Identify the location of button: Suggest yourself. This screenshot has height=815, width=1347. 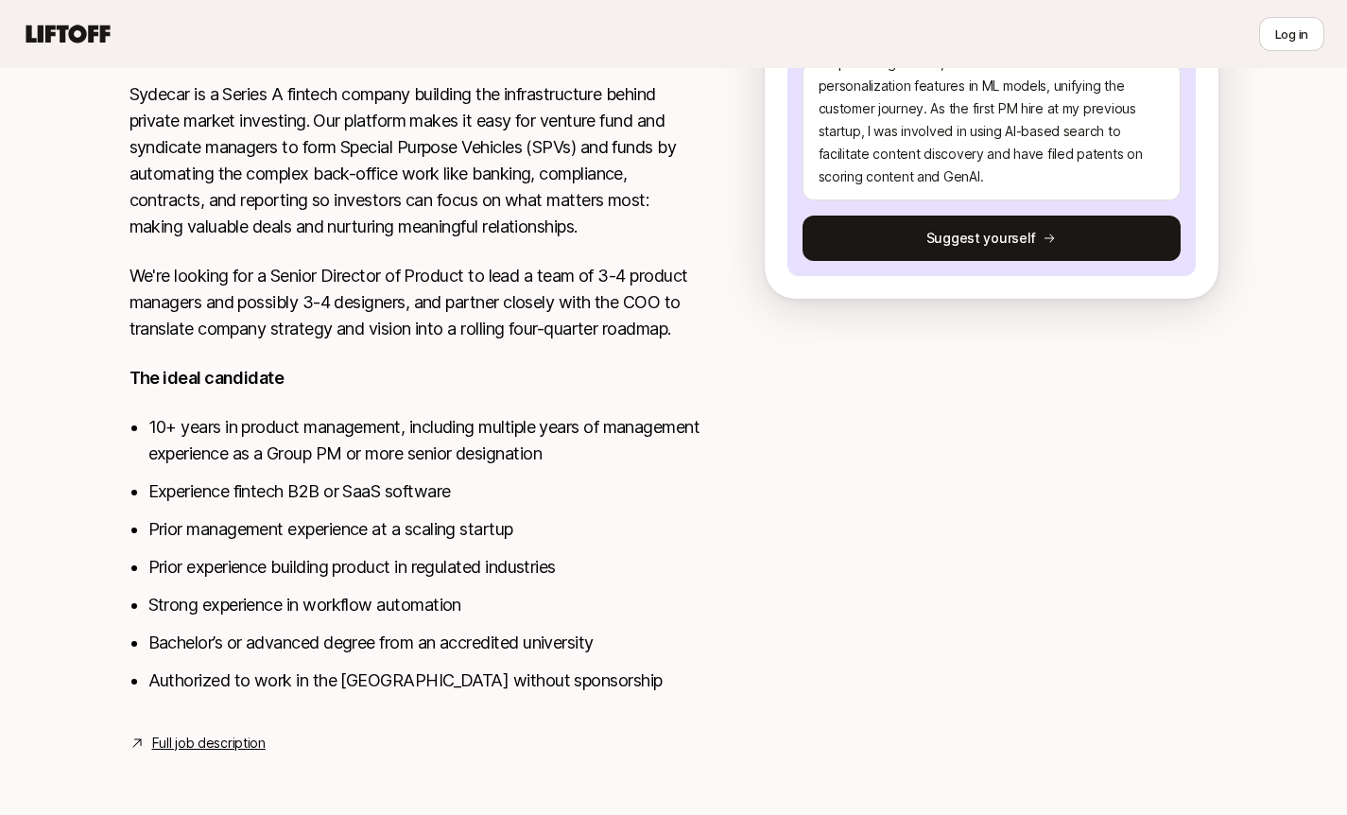
(991, 238).